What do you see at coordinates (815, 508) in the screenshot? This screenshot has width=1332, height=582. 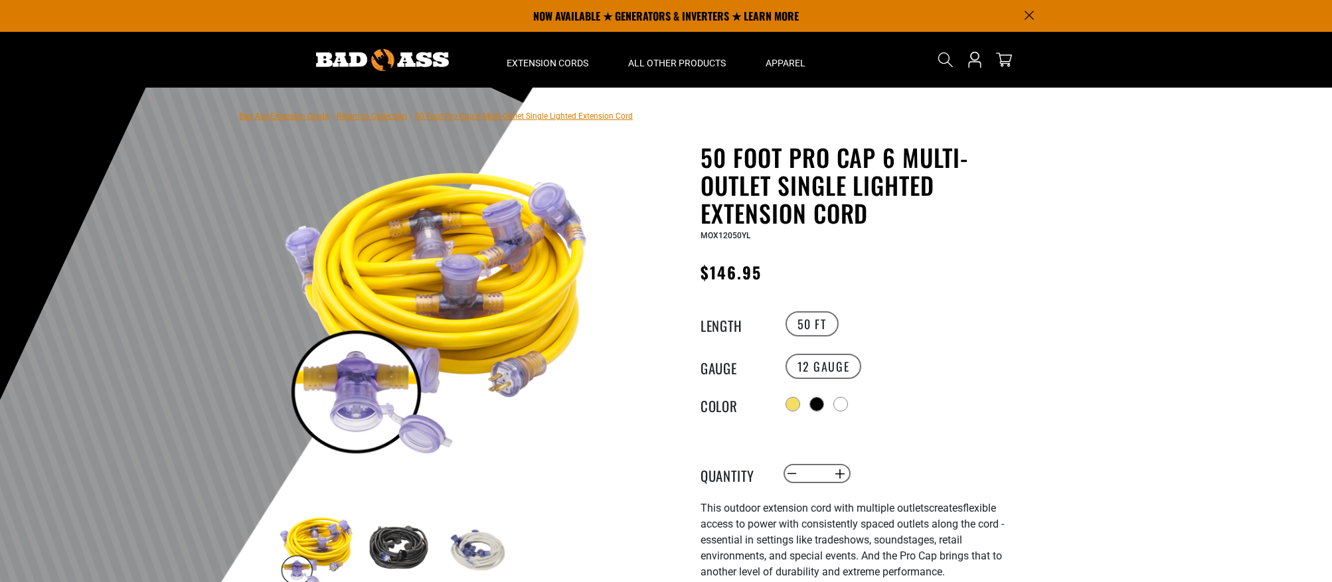 I see `span: This outdoor extension cord with multiple outlets` at bounding box center [815, 508].